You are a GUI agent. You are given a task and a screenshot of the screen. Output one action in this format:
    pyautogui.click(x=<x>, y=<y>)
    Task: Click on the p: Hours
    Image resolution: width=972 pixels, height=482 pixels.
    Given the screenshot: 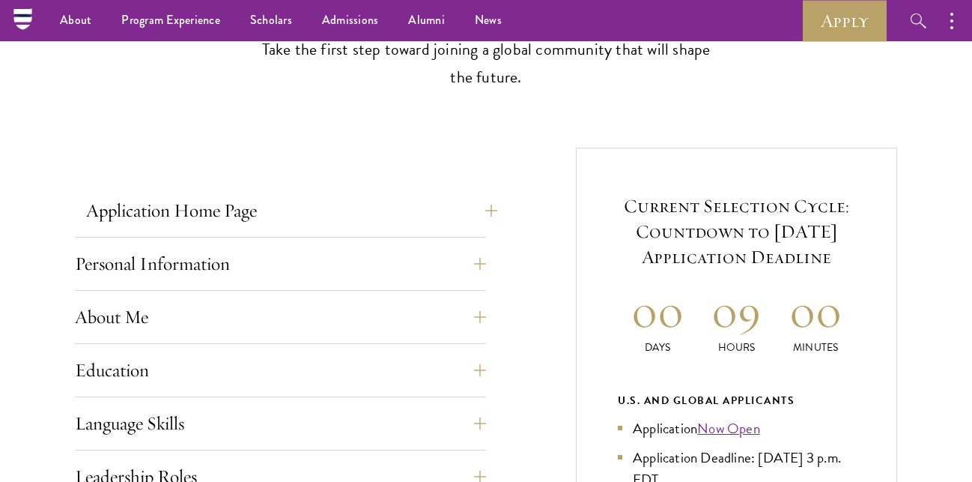 What is the action you would take?
    pyautogui.click(x=737, y=347)
    